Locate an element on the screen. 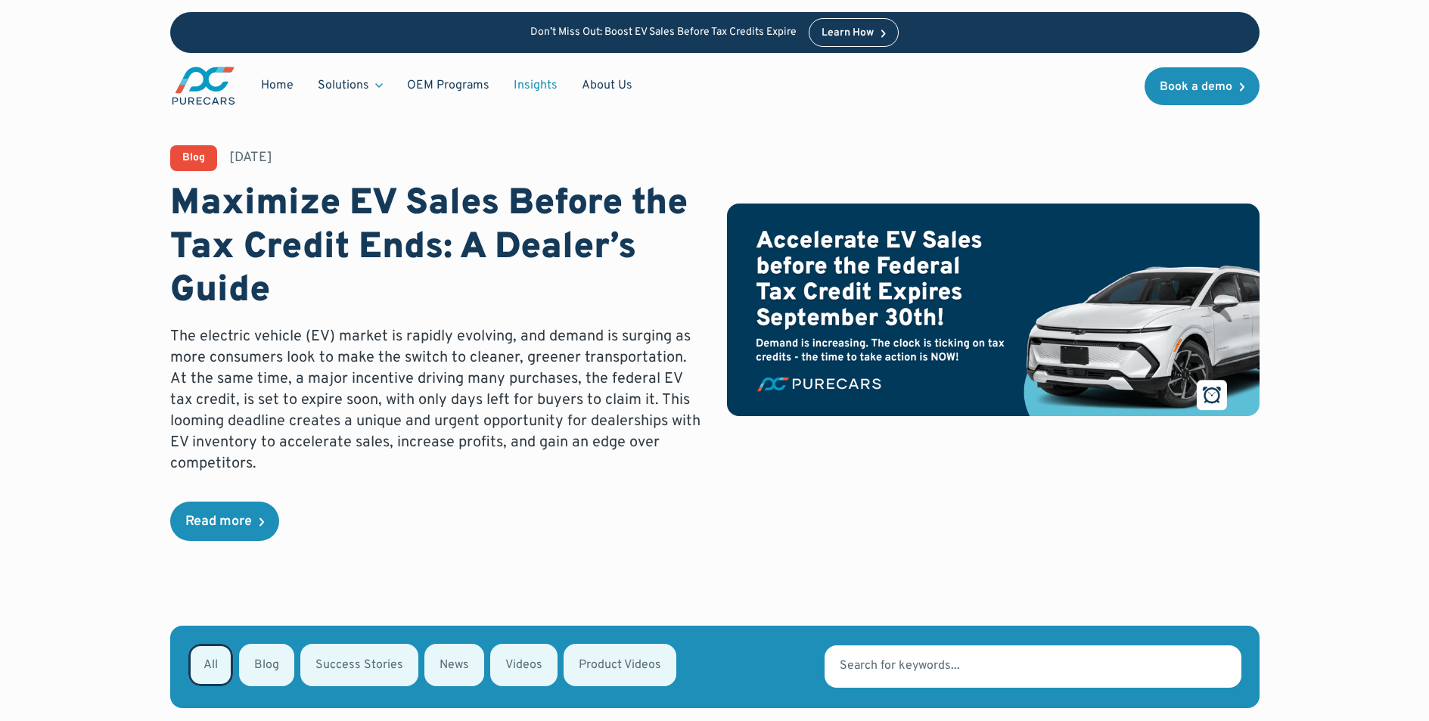 The image size is (1429, 721). a: Home is located at coordinates (277, 85).